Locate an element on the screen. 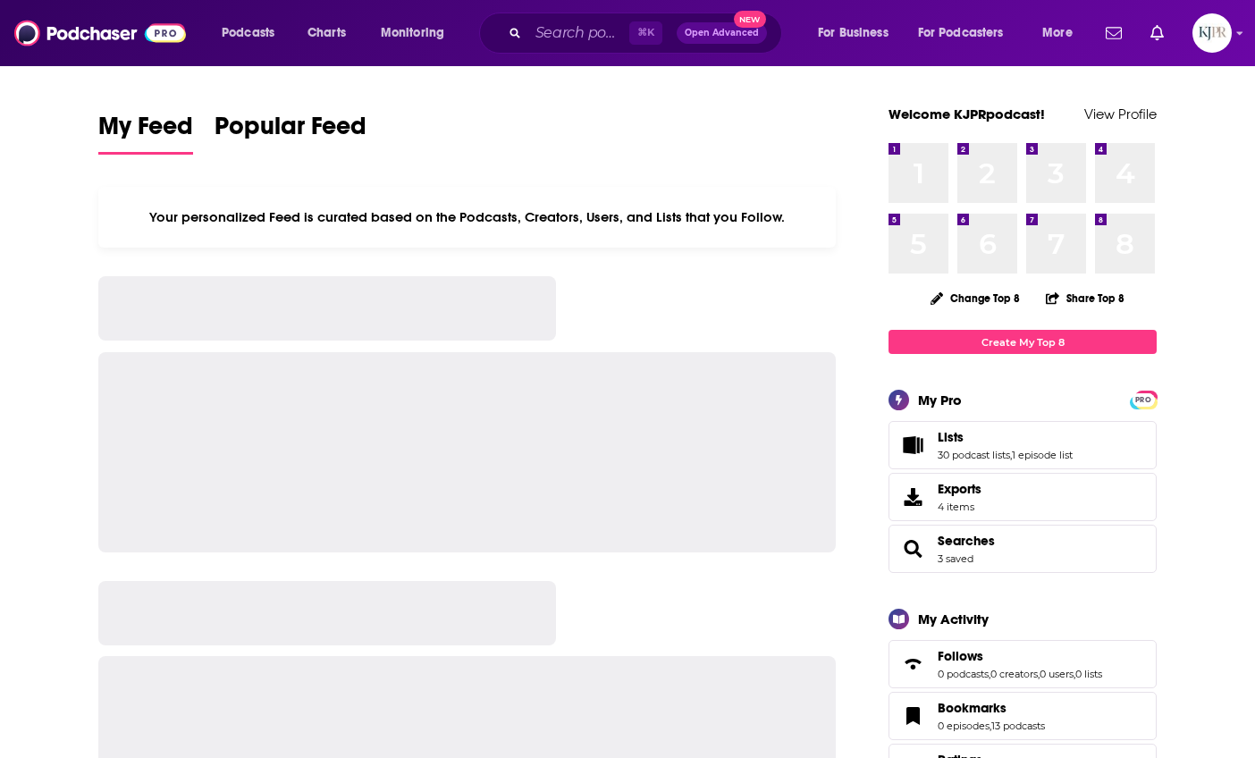 The width and height of the screenshot is (1255, 758). span: Popular Feed is located at coordinates (291, 131).